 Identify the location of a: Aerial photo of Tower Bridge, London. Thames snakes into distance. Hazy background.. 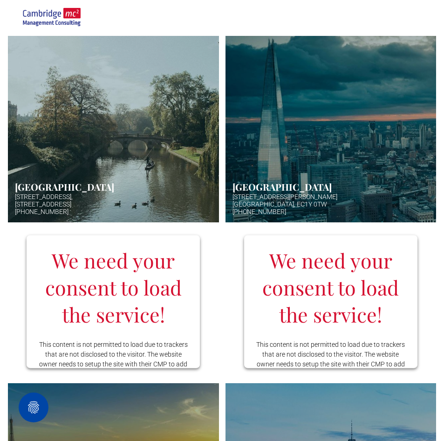
(331, 129).